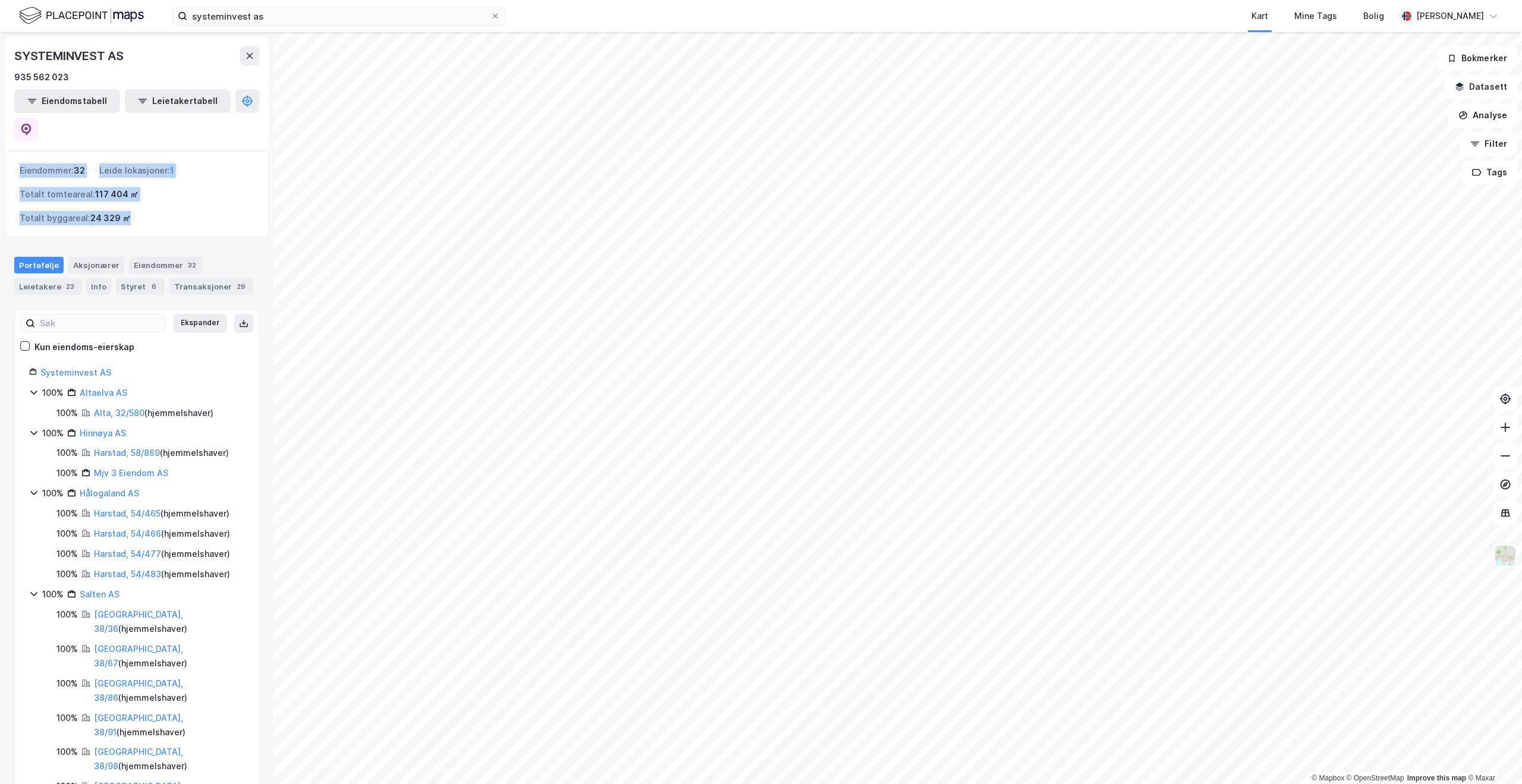 Image resolution: width=1522 pixels, height=784 pixels. I want to click on img: Z, so click(1505, 555).